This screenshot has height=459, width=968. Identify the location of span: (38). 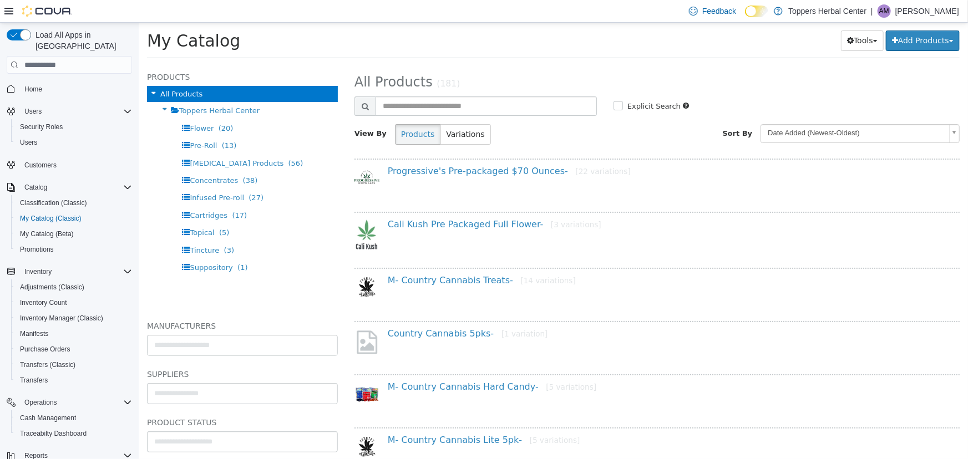
(111, 157).